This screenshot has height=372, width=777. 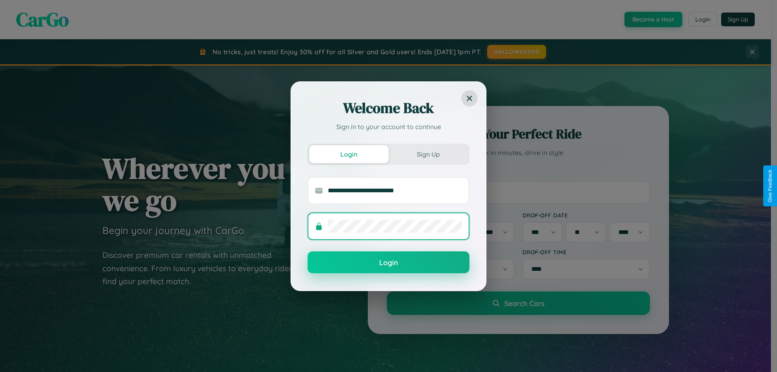 I want to click on h2: Welcome Back, so click(x=388, y=108).